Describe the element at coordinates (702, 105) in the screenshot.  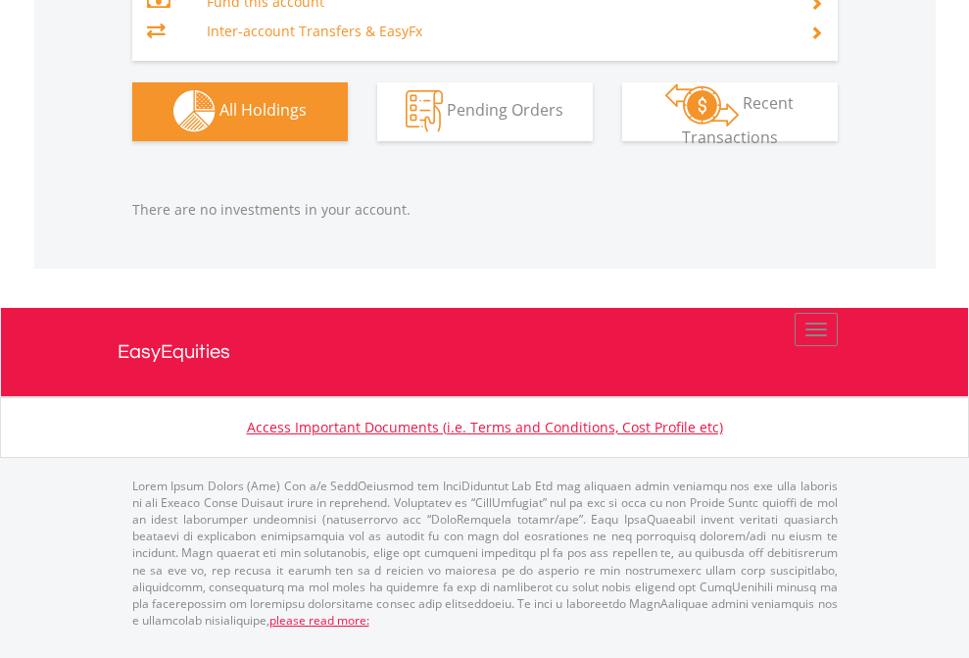
I see `img: transactions-zar-wht.png` at that location.